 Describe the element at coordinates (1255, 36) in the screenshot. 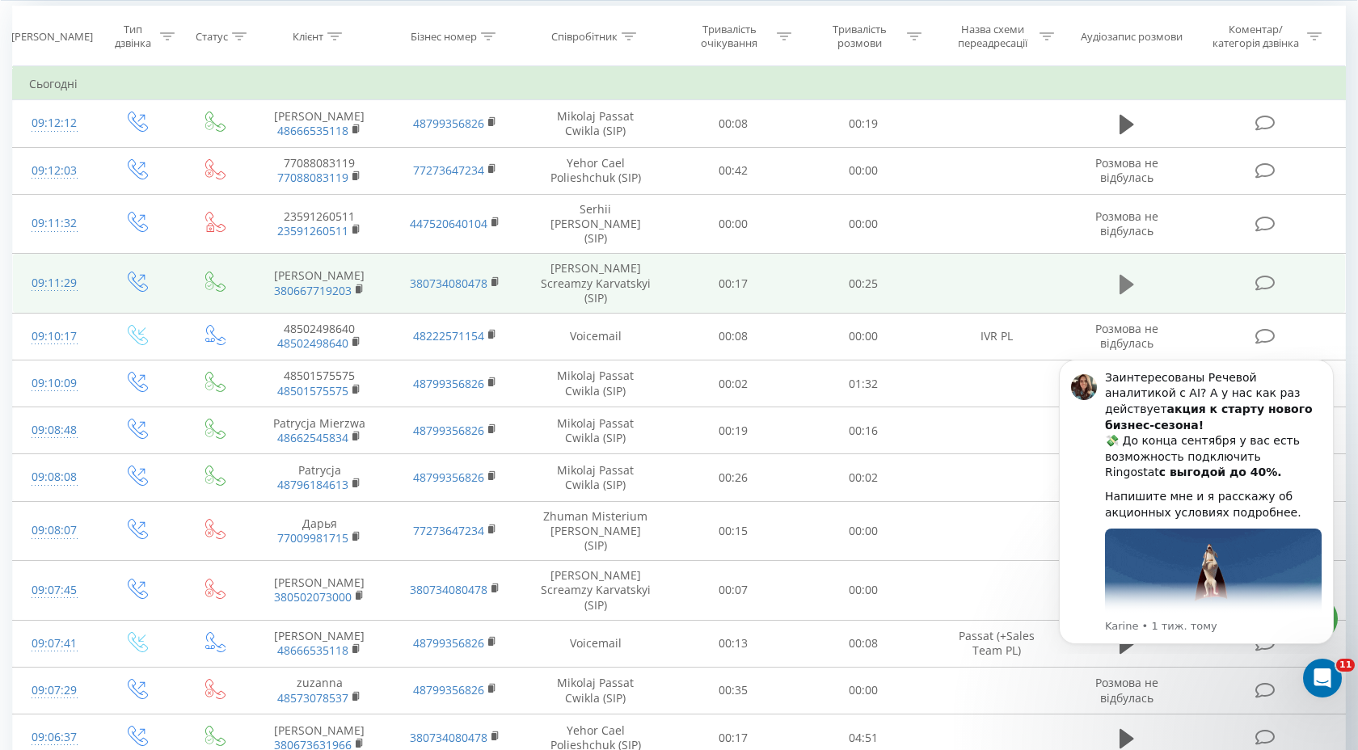

I see `div: Коментар/категорія дзвінка` at that location.